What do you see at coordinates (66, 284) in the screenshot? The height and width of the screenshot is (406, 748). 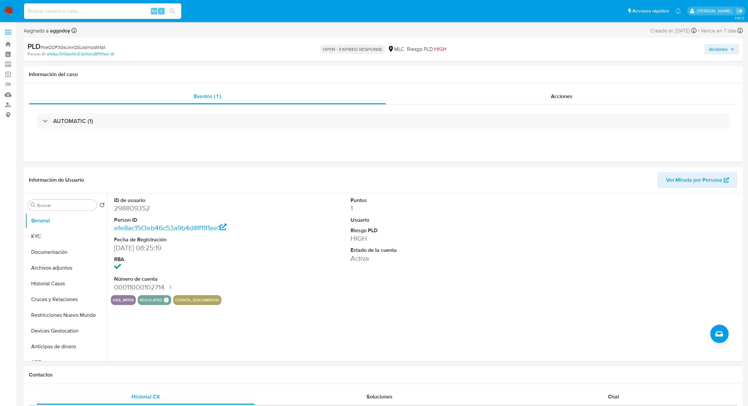 I see `button: Historial Casos` at bounding box center [66, 284].